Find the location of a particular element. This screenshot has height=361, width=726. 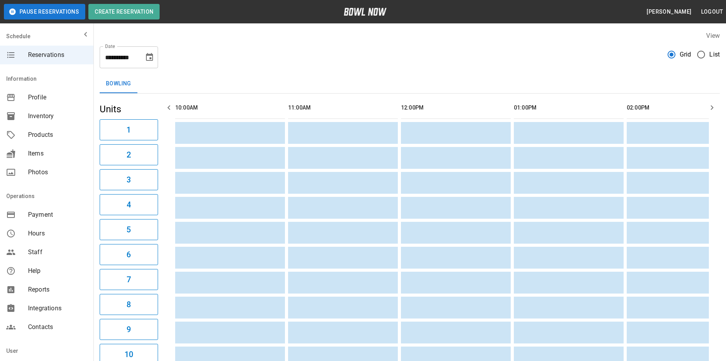

button: 8 is located at coordinates (129, 304).